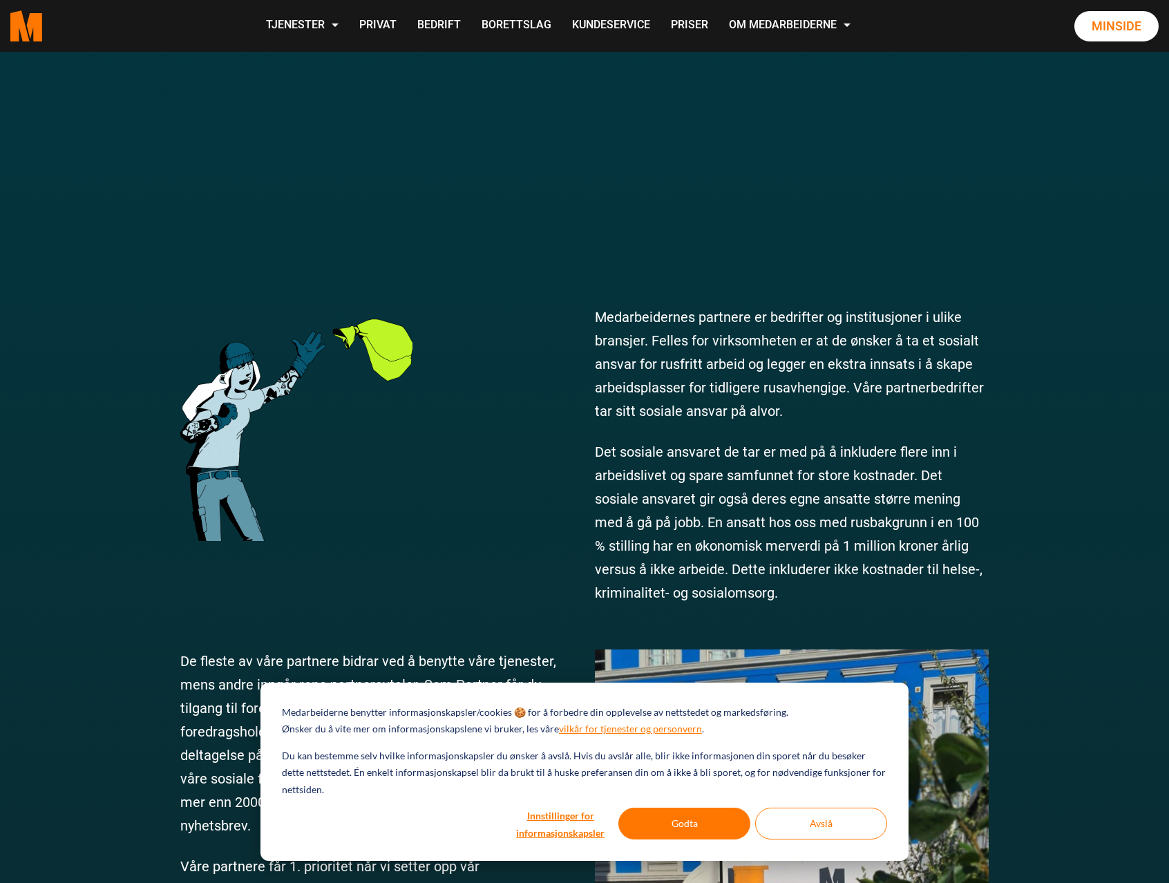 Image resolution: width=1169 pixels, height=883 pixels. Describe the element at coordinates (439, 26) in the screenshot. I see `a: Bedrift` at that location.